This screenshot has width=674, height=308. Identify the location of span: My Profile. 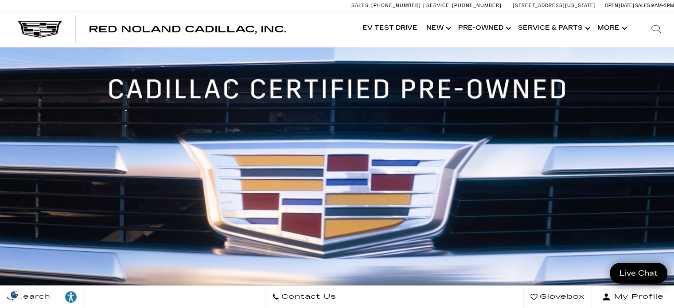
(637, 297).